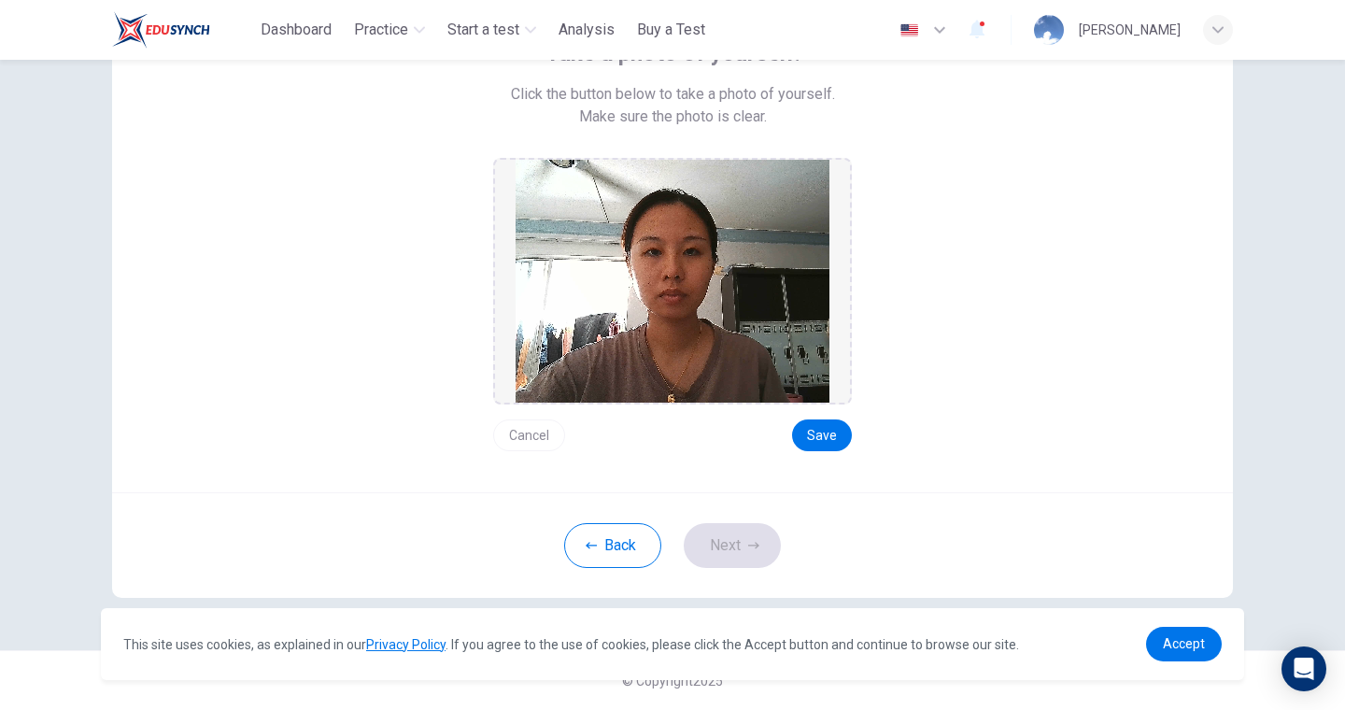 This screenshot has height=710, width=1345. What do you see at coordinates (613, 546) in the screenshot?
I see `button: Back` at bounding box center [613, 546].